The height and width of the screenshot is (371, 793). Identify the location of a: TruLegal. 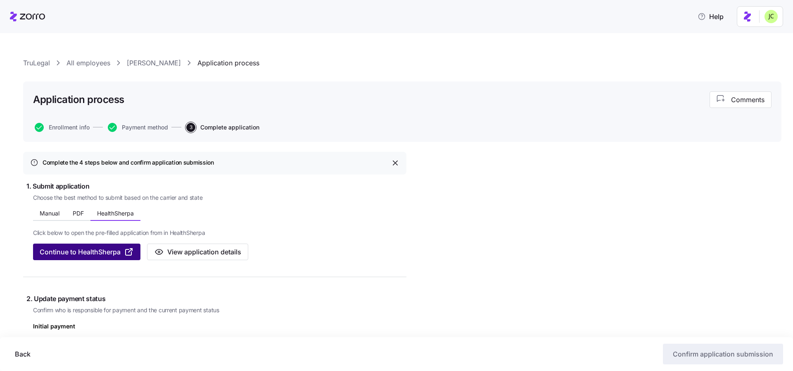
(36, 63).